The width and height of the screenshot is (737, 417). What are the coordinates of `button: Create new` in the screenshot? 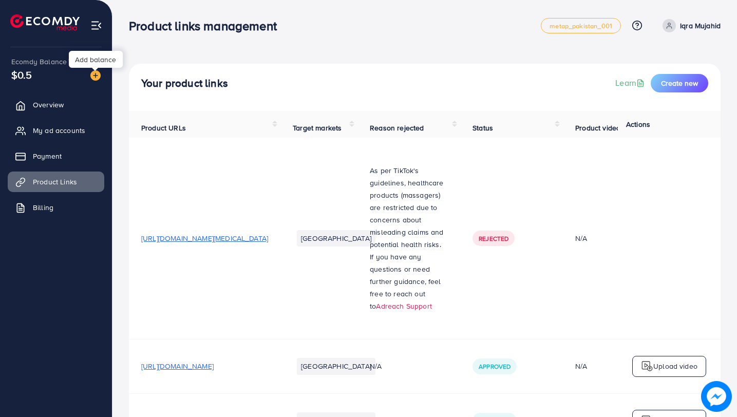 It's located at (680, 83).